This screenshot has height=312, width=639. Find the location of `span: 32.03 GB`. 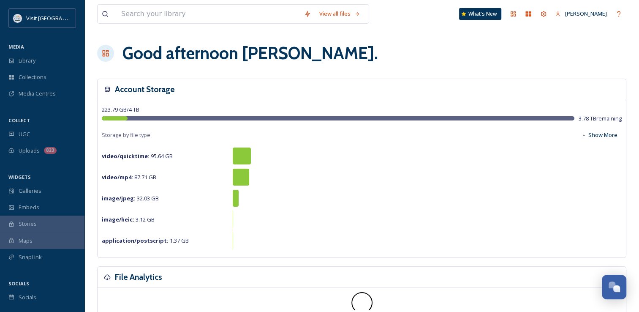

span: 32.03 GB is located at coordinates (130, 198).